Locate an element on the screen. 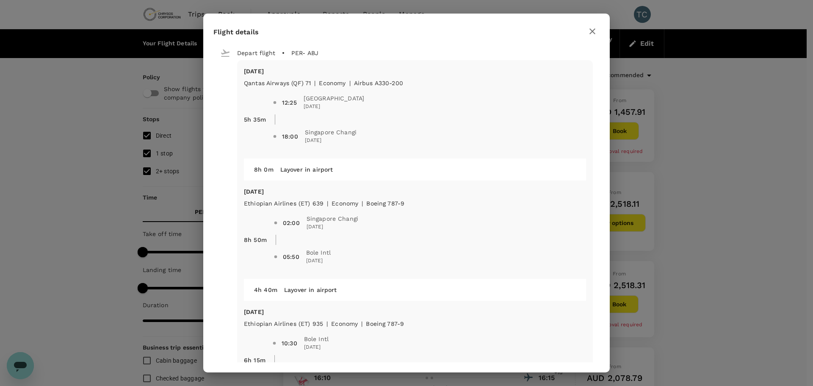 The width and height of the screenshot is (813, 386). p: Ethiopian Airlines (ET) 935 is located at coordinates (283, 324).